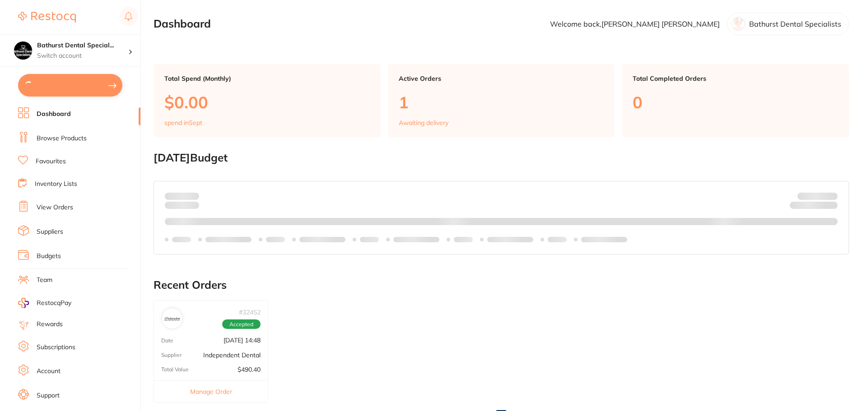 The width and height of the screenshot is (867, 411). I want to click on img: Bathurst Dental Specialists, so click(23, 51).